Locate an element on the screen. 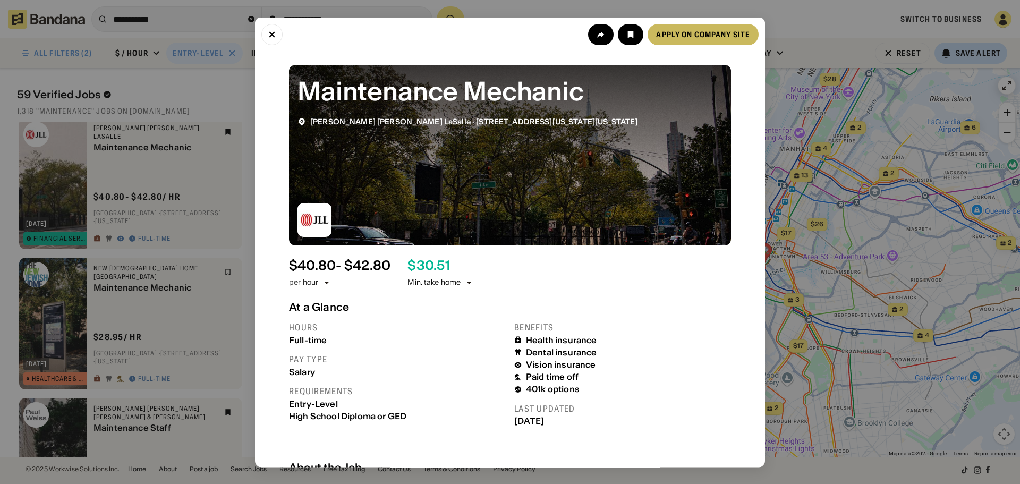  div: Paid time off is located at coordinates (552, 377).